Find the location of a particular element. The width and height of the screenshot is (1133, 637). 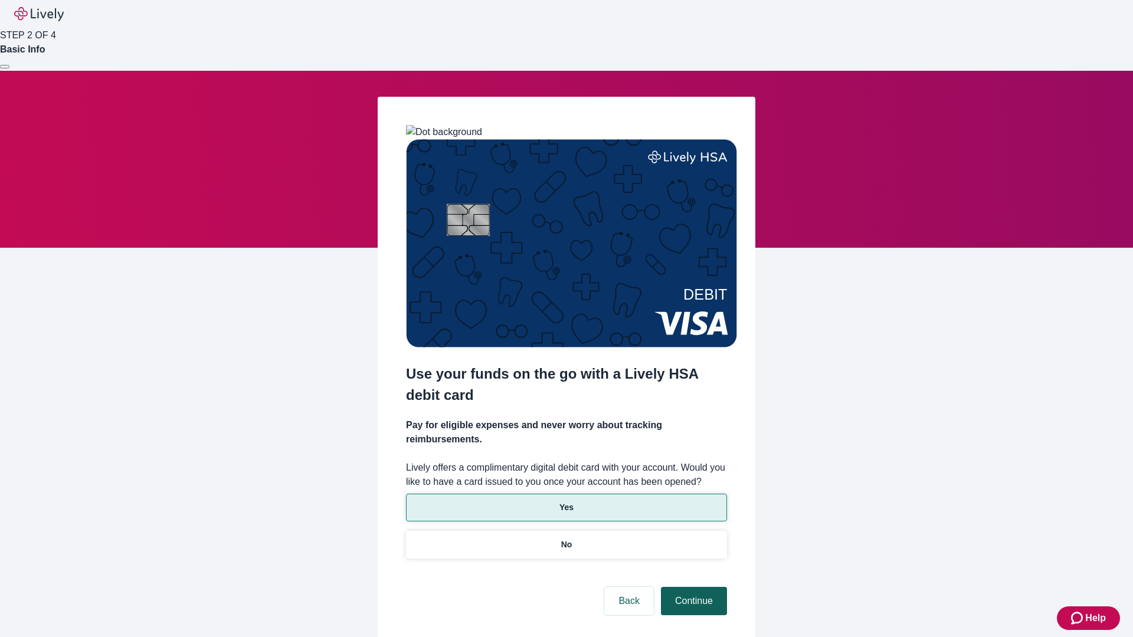

button: Zendesk support iconHelp is located at coordinates (1088, 618).